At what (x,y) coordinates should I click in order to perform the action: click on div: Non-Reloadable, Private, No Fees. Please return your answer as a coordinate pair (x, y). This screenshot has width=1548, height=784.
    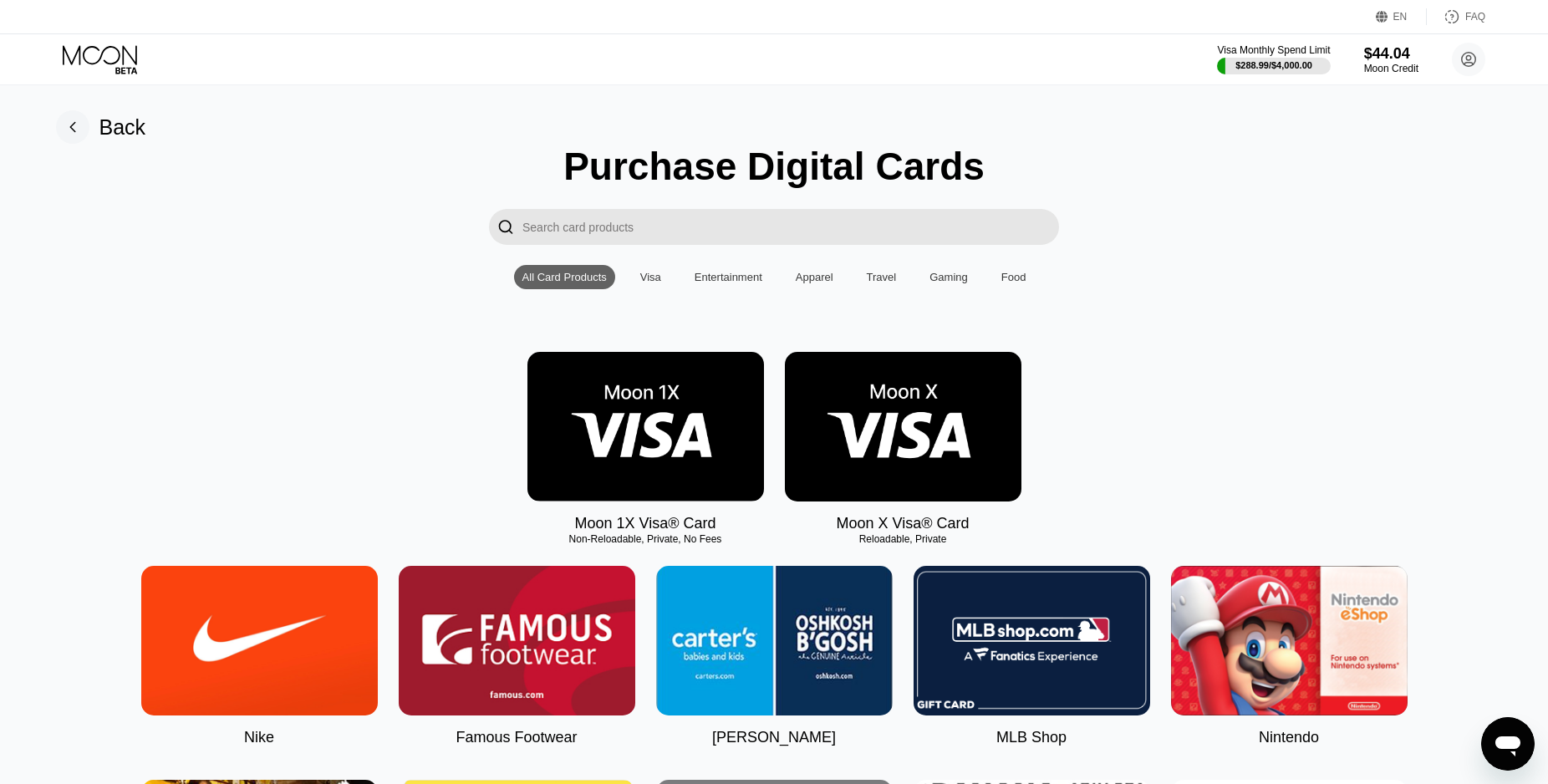
    Looking at the image, I should click on (645, 539).